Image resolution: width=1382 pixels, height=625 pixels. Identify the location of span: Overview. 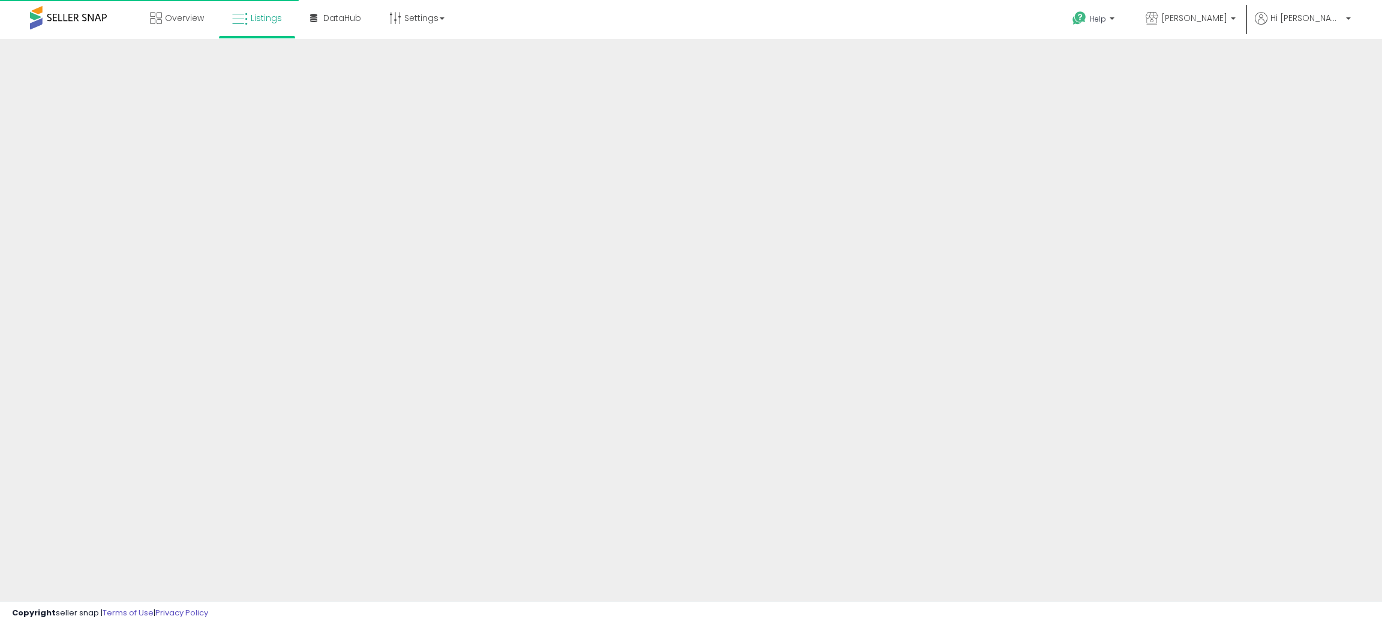
(184, 18).